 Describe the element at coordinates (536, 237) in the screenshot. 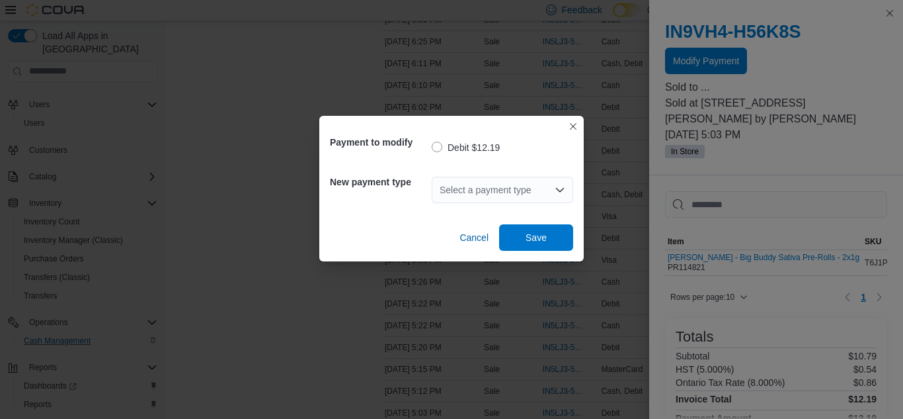

I see `span: Save` at that location.